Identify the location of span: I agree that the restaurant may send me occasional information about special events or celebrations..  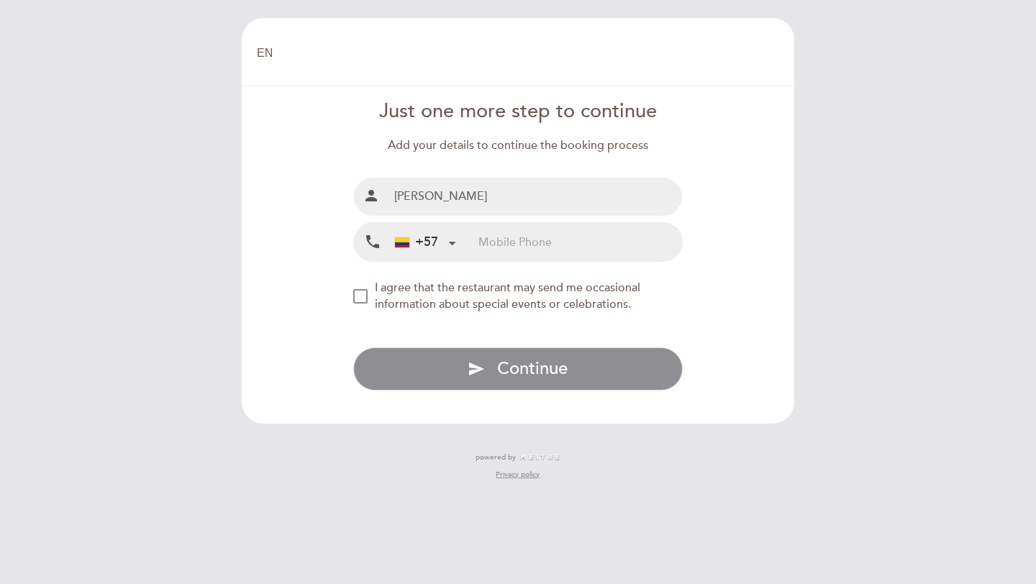
(507, 296).